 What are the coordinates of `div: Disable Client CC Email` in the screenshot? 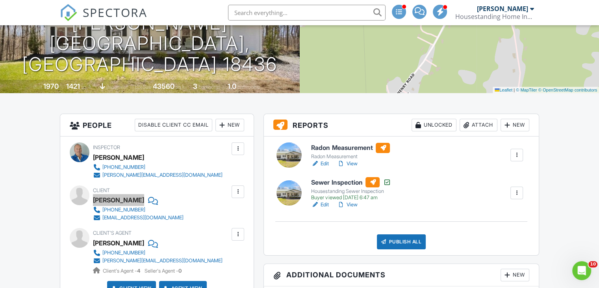 It's located at (173, 125).